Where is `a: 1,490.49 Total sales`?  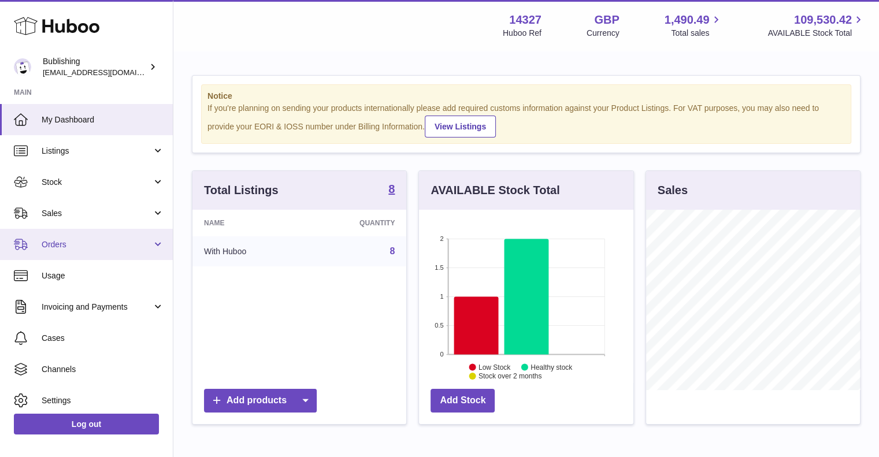
a: 1,490.49 Total sales is located at coordinates (694, 25).